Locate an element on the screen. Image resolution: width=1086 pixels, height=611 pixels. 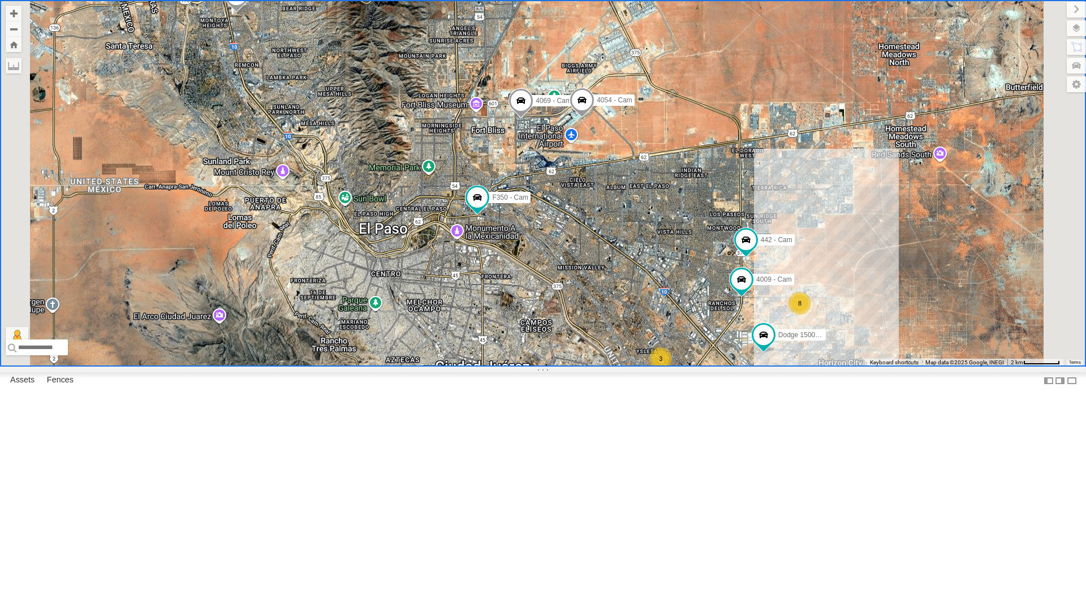
label: Measure is located at coordinates (14, 66).